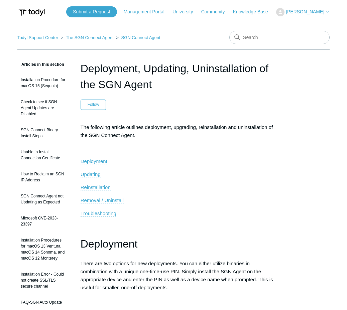  What do you see at coordinates (176, 131) in the screenshot?
I see `span: The following article outlines deployment, upgrading, reinstallation and uninstallation of the SG...` at bounding box center [176, 131].